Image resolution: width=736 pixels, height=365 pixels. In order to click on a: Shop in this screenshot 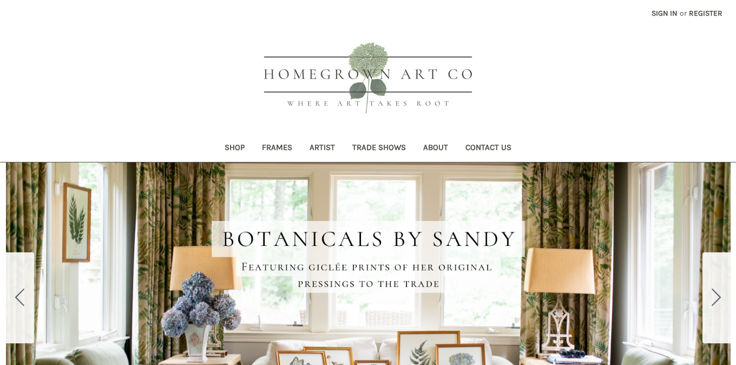, I will do `click(234, 148)`.